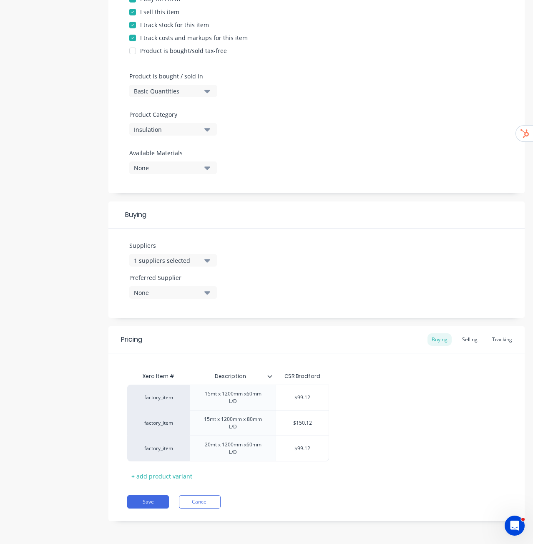 Image resolution: width=533 pixels, height=544 pixels. I want to click on div: I sell this item, so click(160, 12).